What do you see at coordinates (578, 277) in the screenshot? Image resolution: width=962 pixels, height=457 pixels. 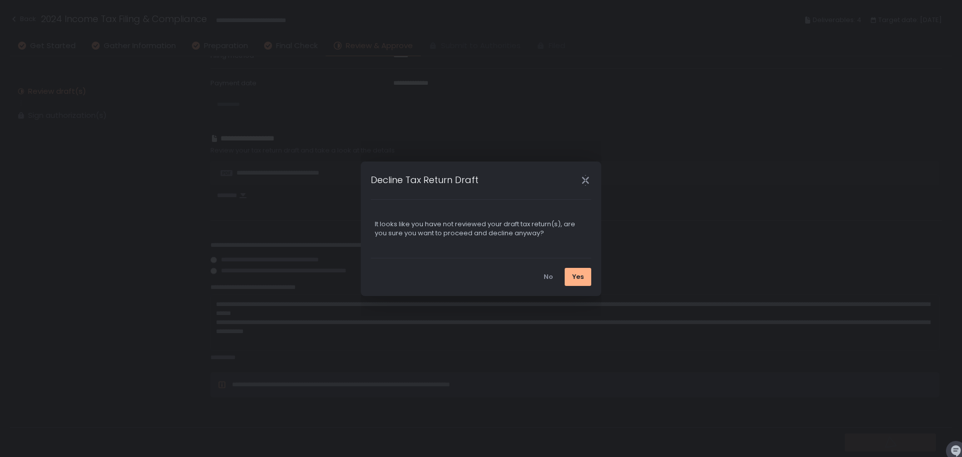 I see `div: Yes` at bounding box center [578, 277].